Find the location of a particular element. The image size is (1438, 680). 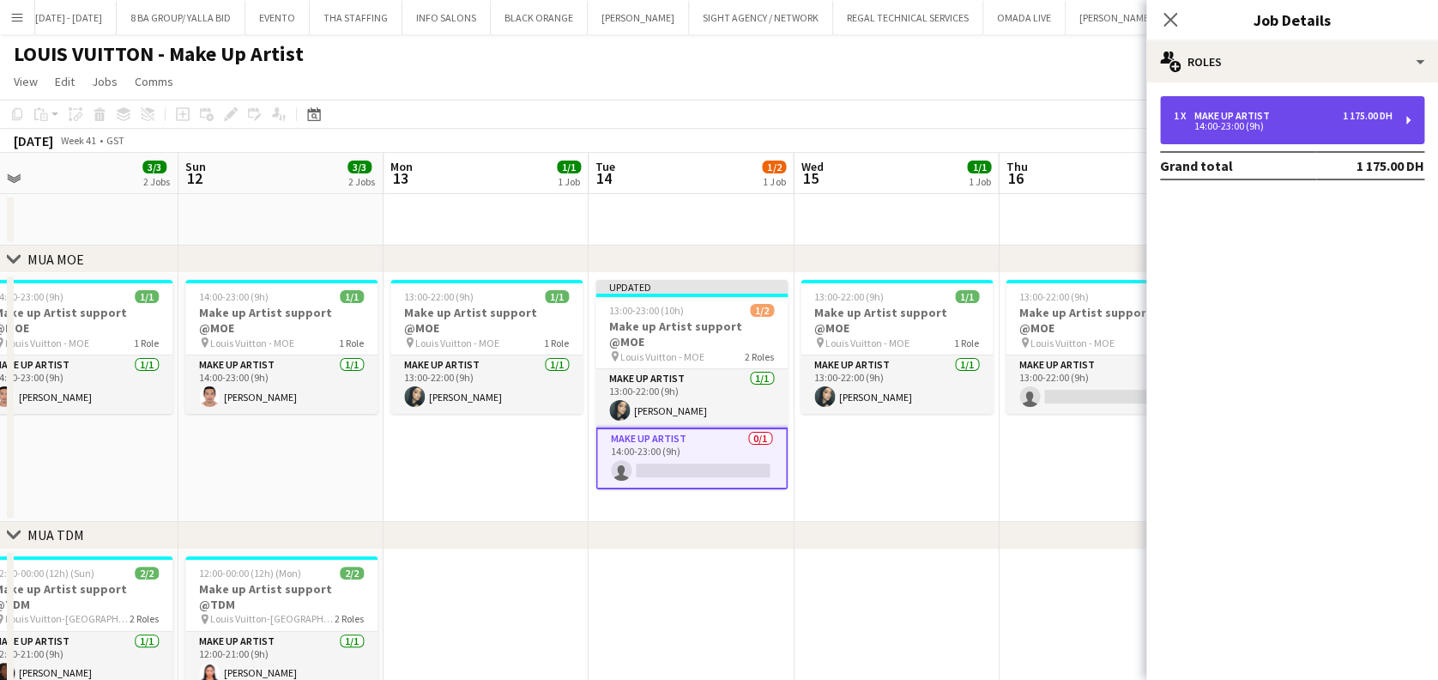

div: Updated13:00-23:00 (10h)1/2Make up Artist support @MOE Louis Vuitton - MOE2 RolesMake up artist1/... is located at coordinates (692, 384).